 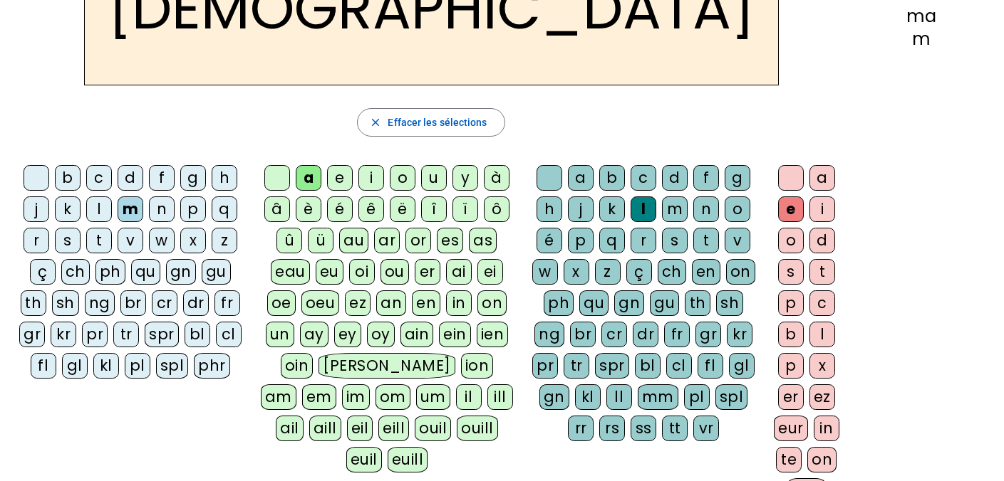 What do you see at coordinates (430, 123) in the screenshot?
I see `button: Effacer les sélections` at bounding box center [430, 123].